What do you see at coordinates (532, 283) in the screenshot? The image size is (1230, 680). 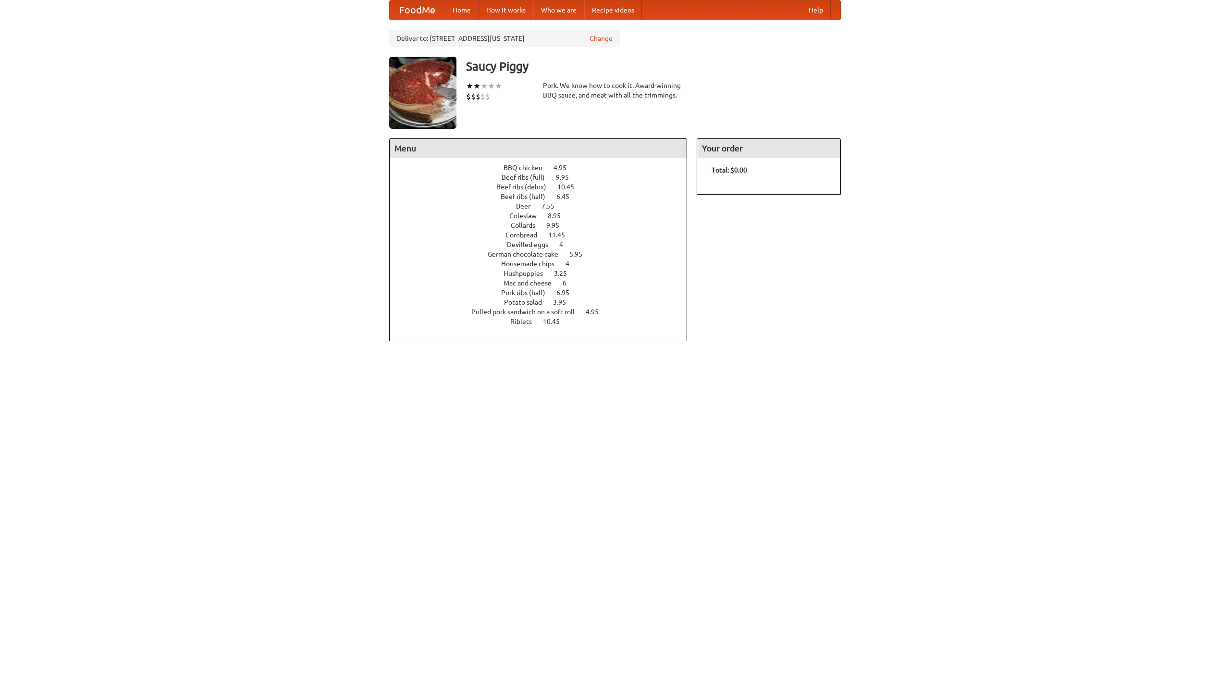 I see `span: Mac and cheese` at bounding box center [532, 283].